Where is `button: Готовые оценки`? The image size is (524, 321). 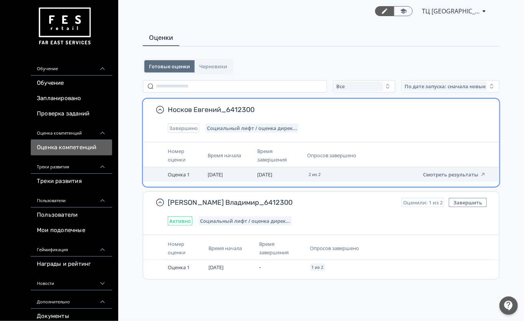 button: Готовые оценки is located at coordinates (169, 66).